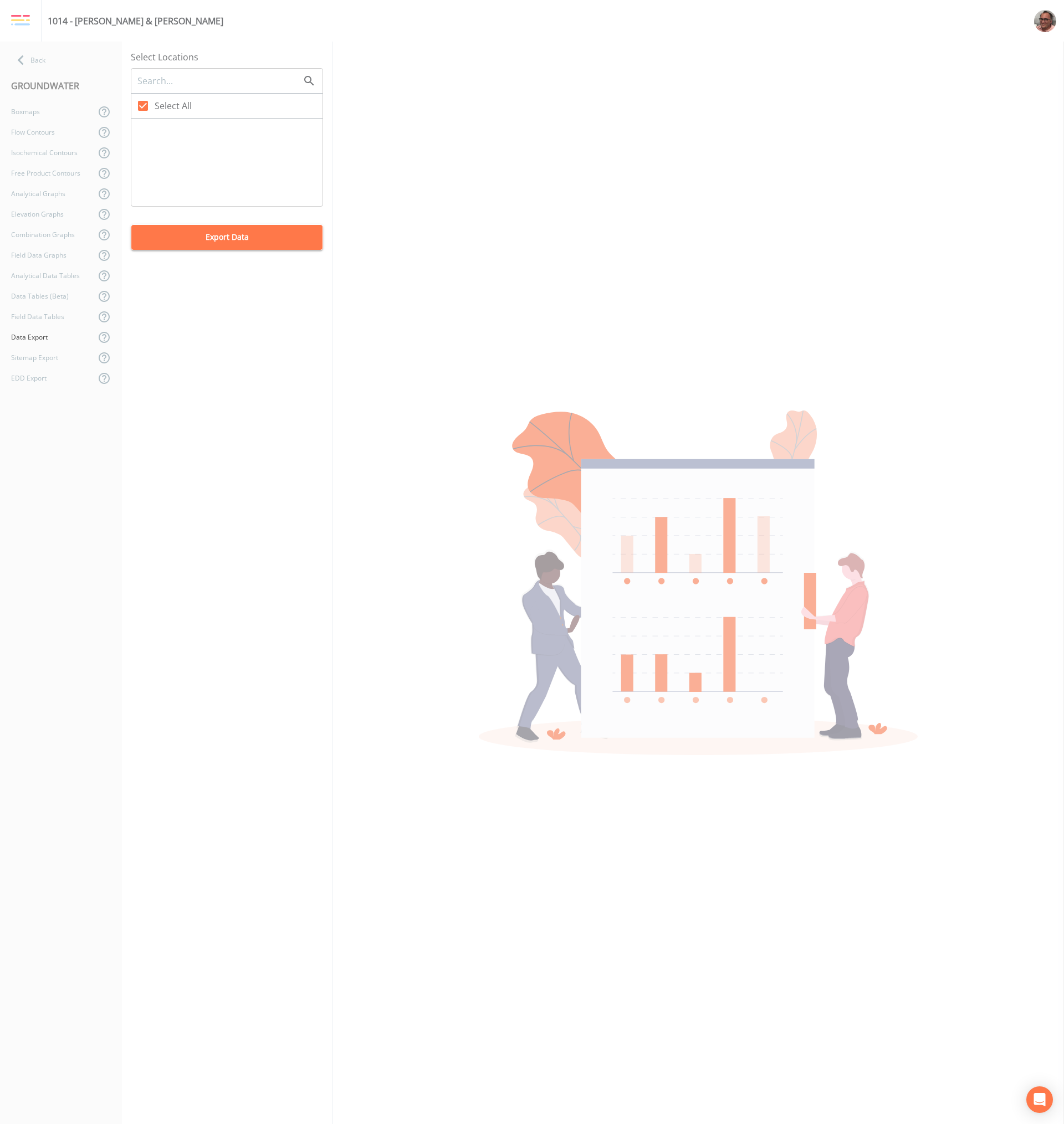  What do you see at coordinates (173, 106) in the screenshot?
I see `span: Select All` at bounding box center [173, 106].